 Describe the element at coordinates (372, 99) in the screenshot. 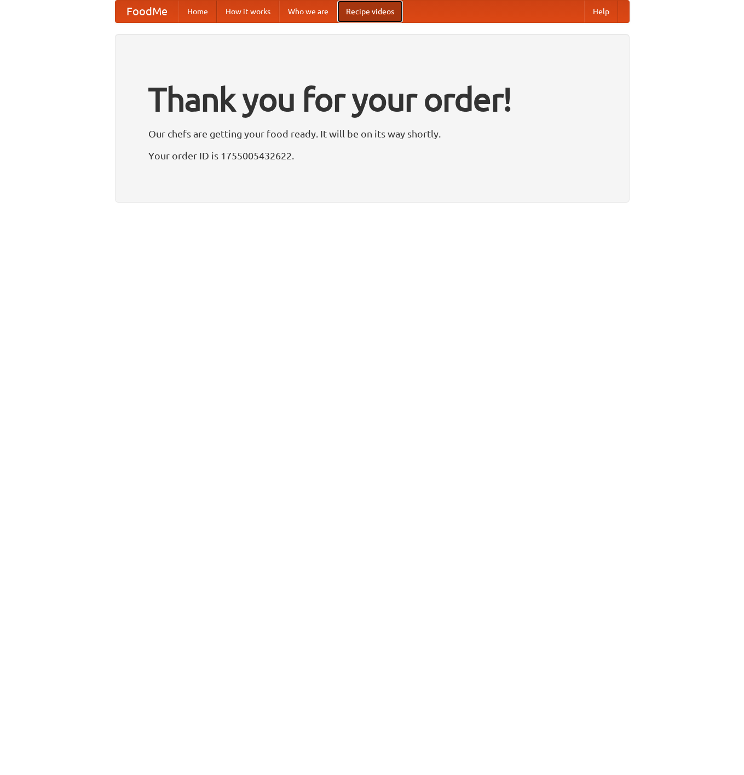

I see `h1: Thank you for your order!` at that location.